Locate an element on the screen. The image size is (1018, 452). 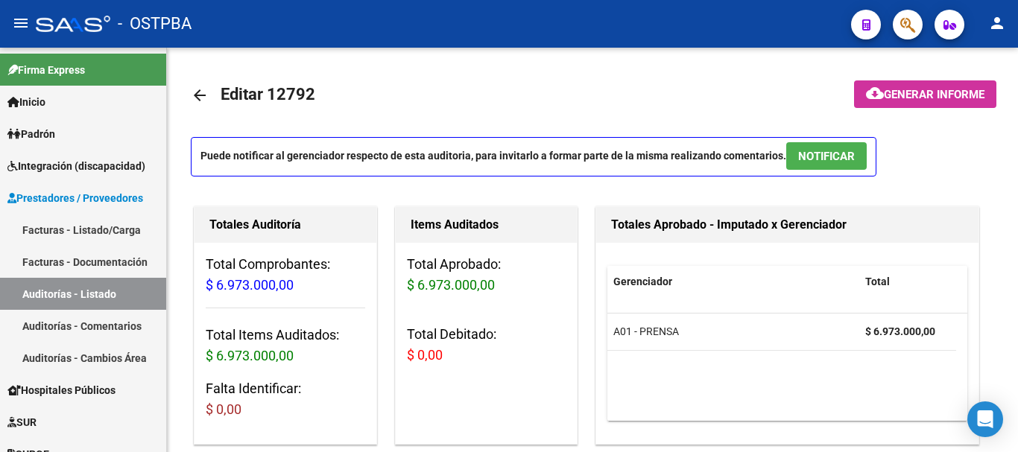
span: Integración (discapacidad) is located at coordinates (76, 166).